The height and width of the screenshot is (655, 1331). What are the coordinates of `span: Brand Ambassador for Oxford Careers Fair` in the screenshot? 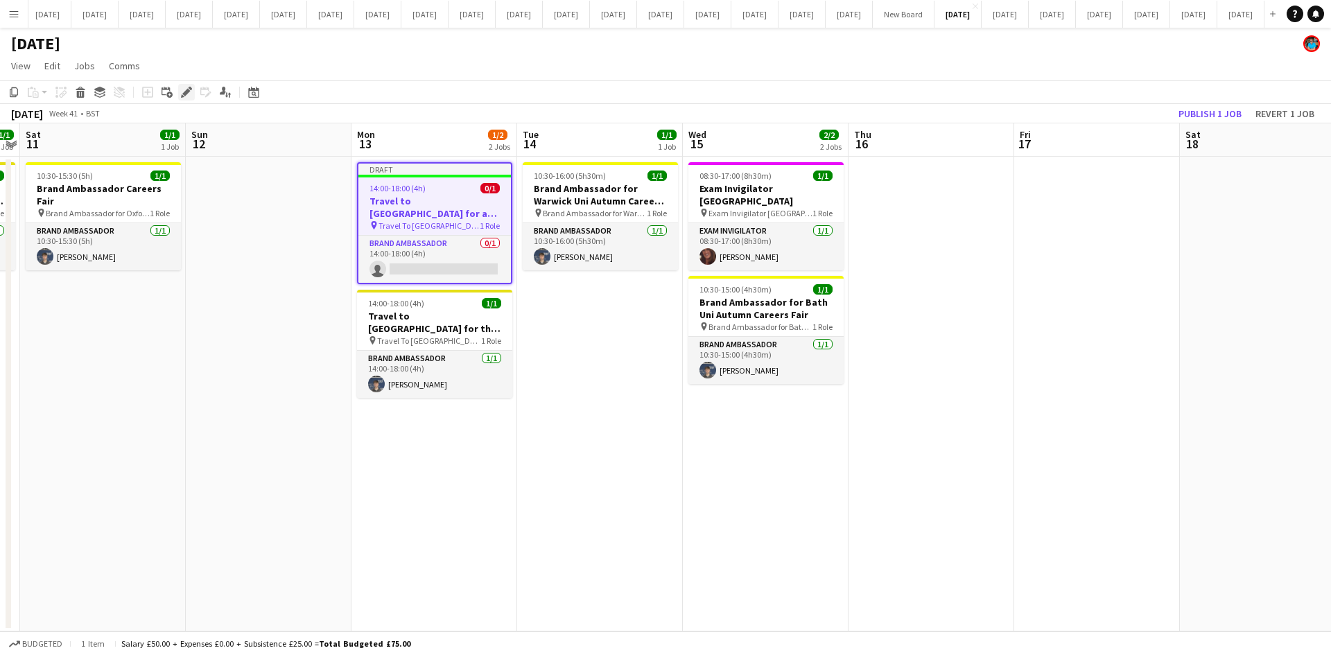 It's located at (98, 213).